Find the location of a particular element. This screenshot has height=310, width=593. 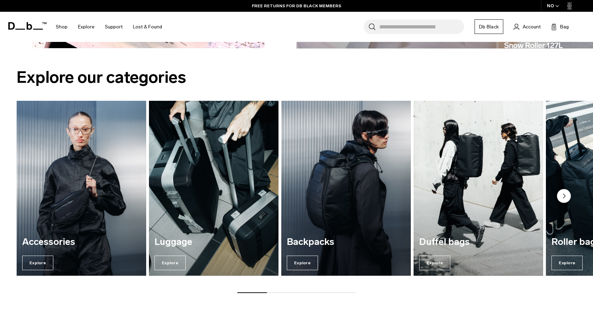

button: Bag is located at coordinates (560, 27).